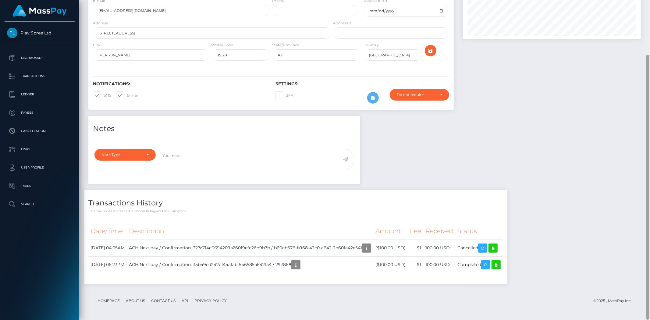 The width and height of the screenshot is (650, 320). Describe the element at coordinates (285, 45) in the screenshot. I see `label: State/Province` at that location.